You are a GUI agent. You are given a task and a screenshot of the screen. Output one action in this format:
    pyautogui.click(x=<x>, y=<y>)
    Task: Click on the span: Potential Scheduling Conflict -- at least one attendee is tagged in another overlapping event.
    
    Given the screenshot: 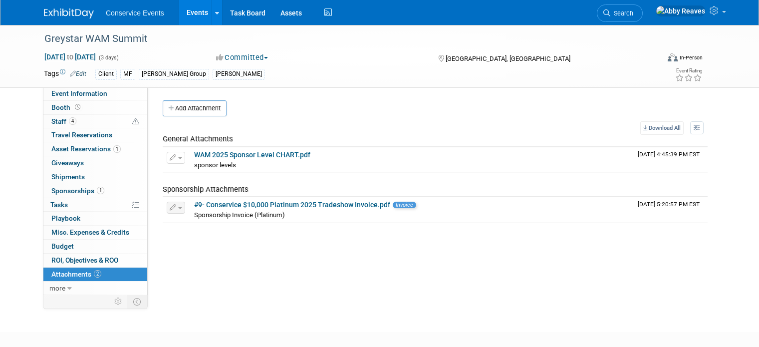 What is the action you would take?
    pyautogui.click(x=136, y=122)
    